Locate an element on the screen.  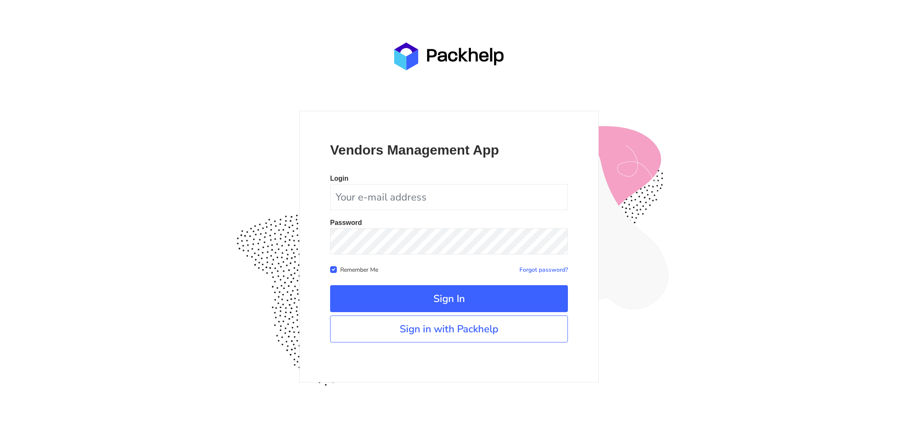
a: Forgot password? is located at coordinates (543, 270).